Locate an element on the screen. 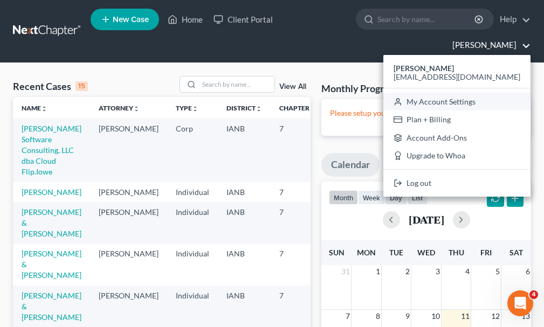 The image size is (544, 327). a: My Account Settings is located at coordinates (457, 102).